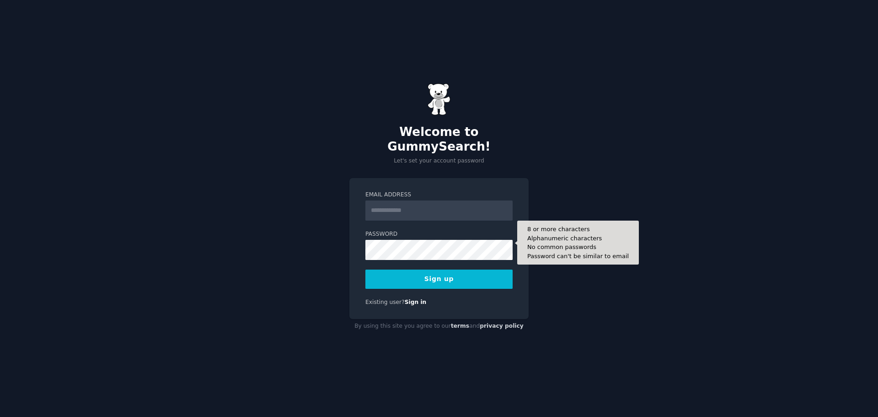 This screenshot has width=878, height=417. What do you see at coordinates (385, 302) in the screenshot?
I see `span: Existing user?` at bounding box center [385, 302].